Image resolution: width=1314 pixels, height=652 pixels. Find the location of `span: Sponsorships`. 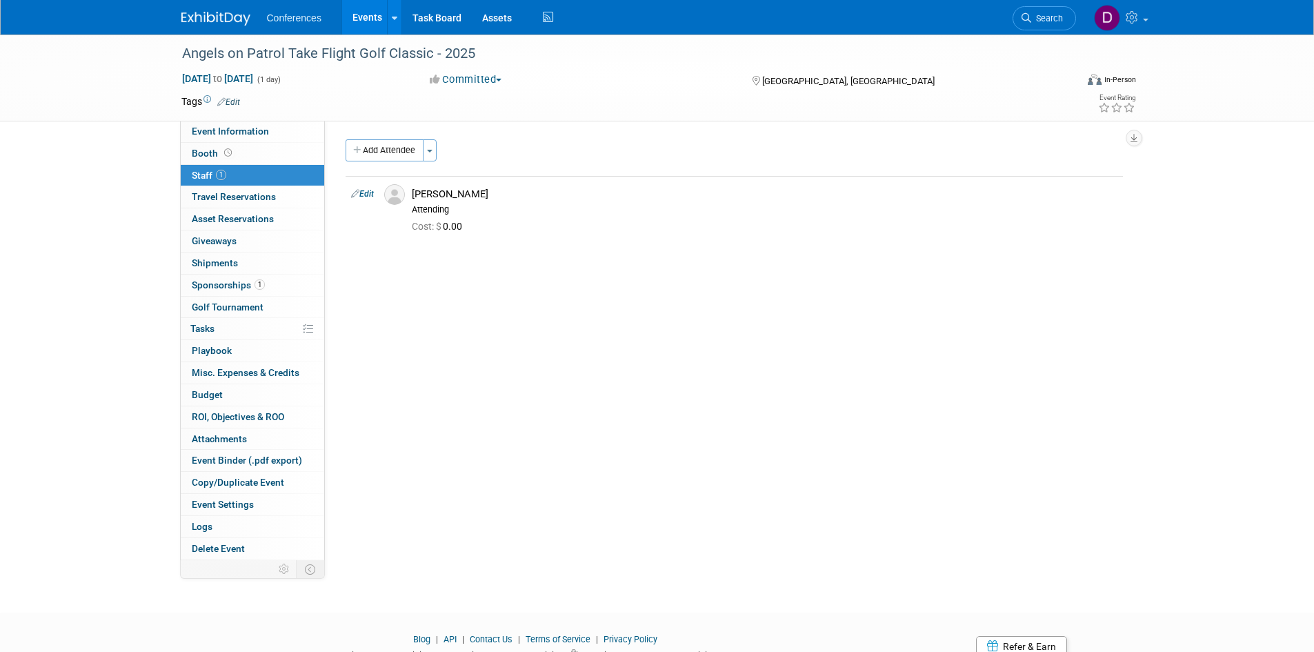

span: Sponsorships is located at coordinates (228, 285).